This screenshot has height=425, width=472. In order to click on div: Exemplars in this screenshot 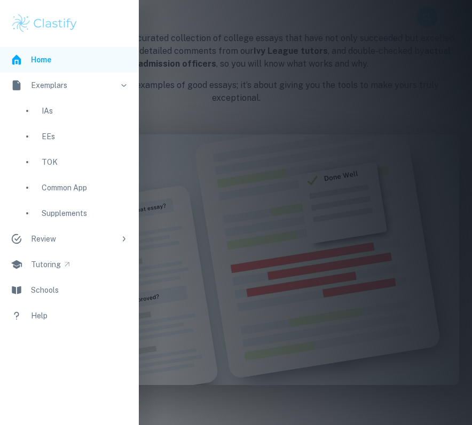, I will do `click(73, 85)`.